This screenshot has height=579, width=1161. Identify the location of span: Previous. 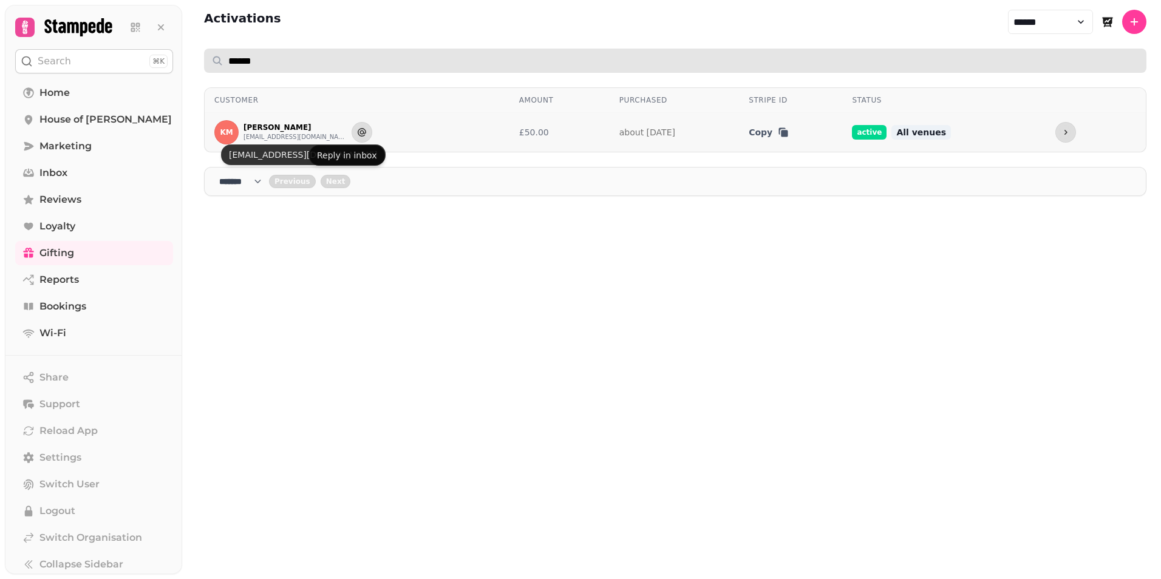
(292, 182).